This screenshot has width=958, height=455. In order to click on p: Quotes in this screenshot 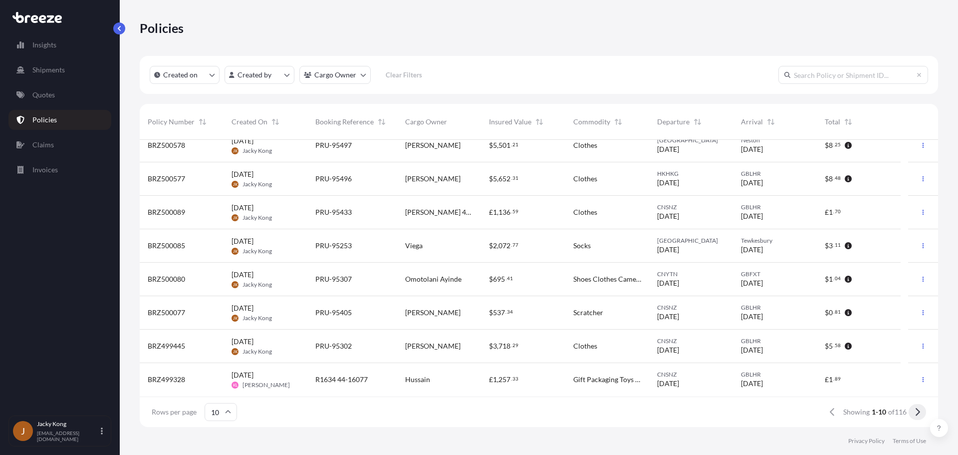, I will do `click(43, 95)`.